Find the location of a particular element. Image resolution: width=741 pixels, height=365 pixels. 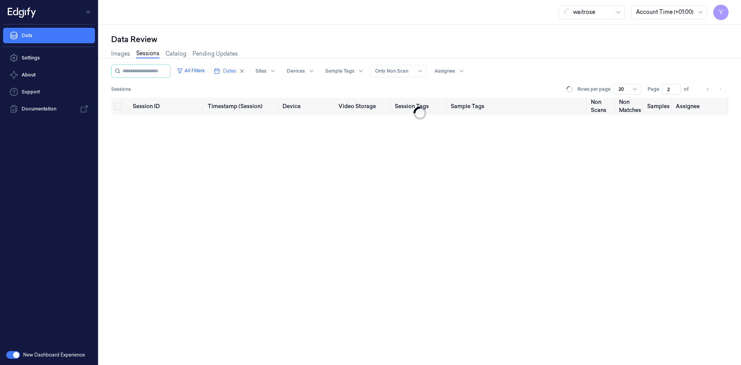

button: About is located at coordinates (49, 75).